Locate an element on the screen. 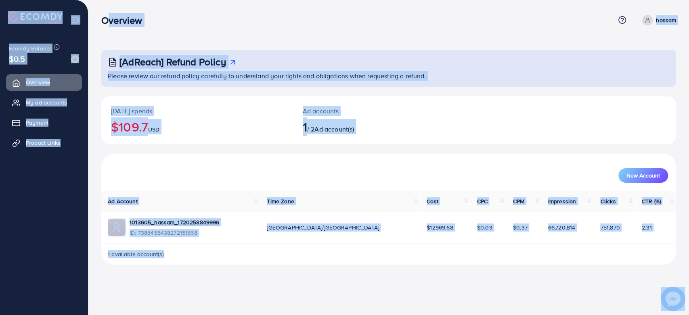 The width and height of the screenshot is (689, 315). span: Overview is located at coordinates (38, 82).